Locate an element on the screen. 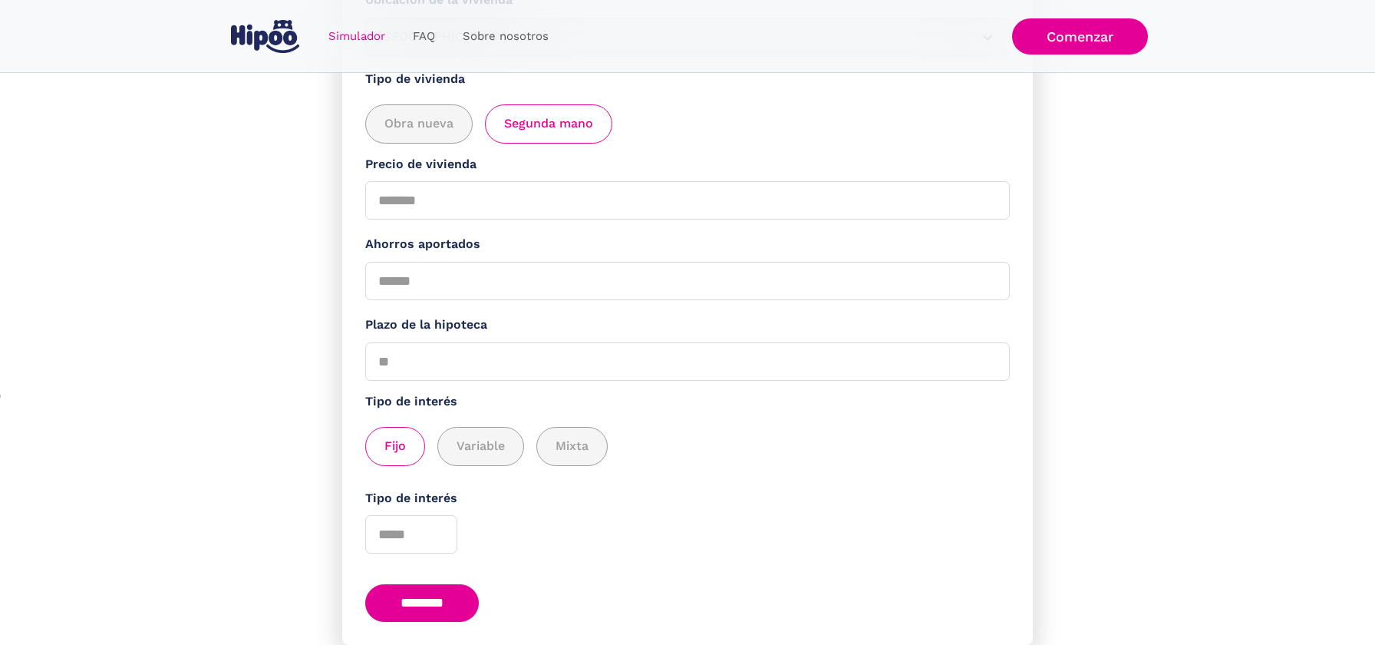 The image size is (1375, 645). label: Tipo de vivienda is located at coordinates (688, 79).